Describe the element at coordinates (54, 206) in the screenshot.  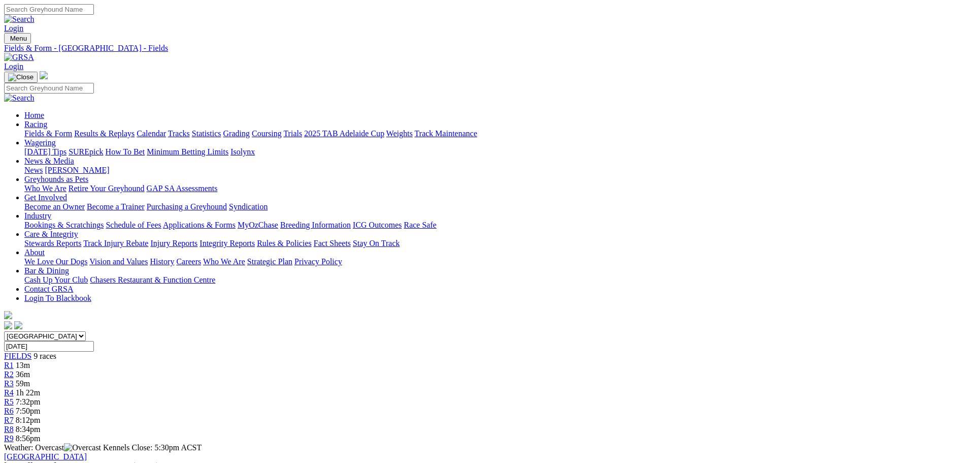
I see `a: Become an Owner` at that location.